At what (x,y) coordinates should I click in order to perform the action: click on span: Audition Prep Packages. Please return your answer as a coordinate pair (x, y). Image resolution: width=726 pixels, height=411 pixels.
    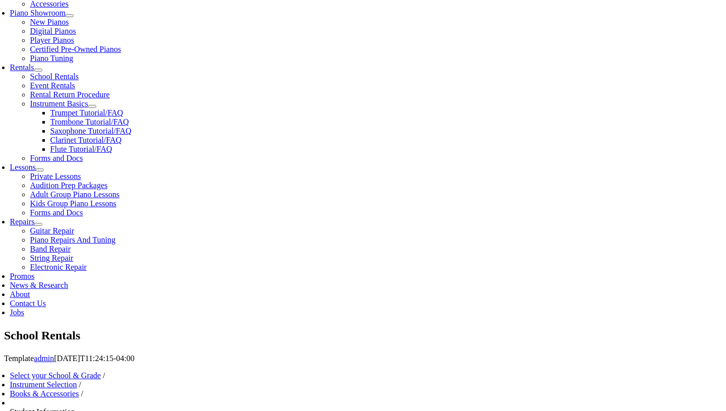
    Looking at the image, I should click on (69, 185).